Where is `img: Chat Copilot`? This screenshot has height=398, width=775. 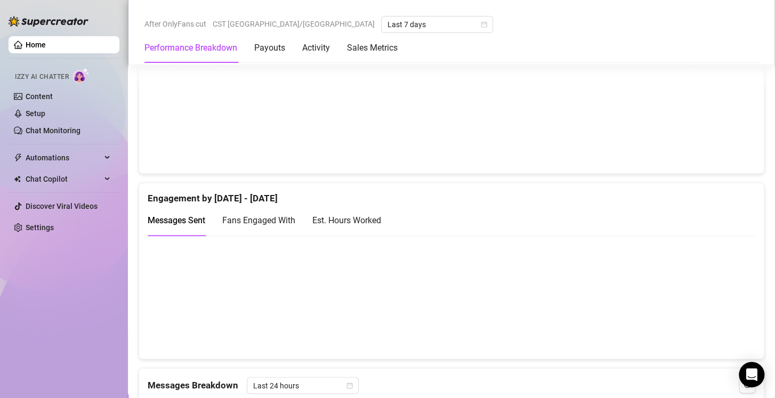 img: Chat Copilot is located at coordinates (17, 179).